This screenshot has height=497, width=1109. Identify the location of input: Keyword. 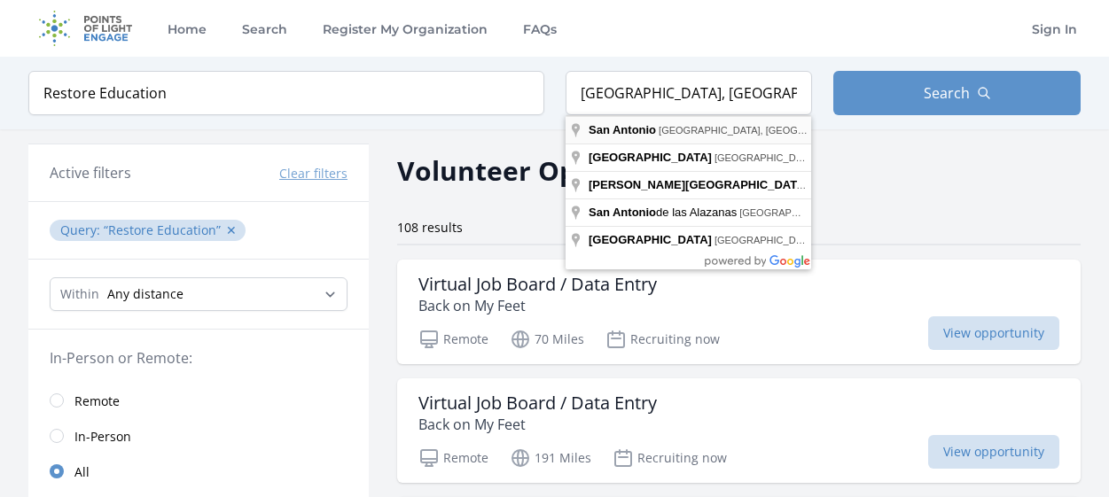
(286, 93).